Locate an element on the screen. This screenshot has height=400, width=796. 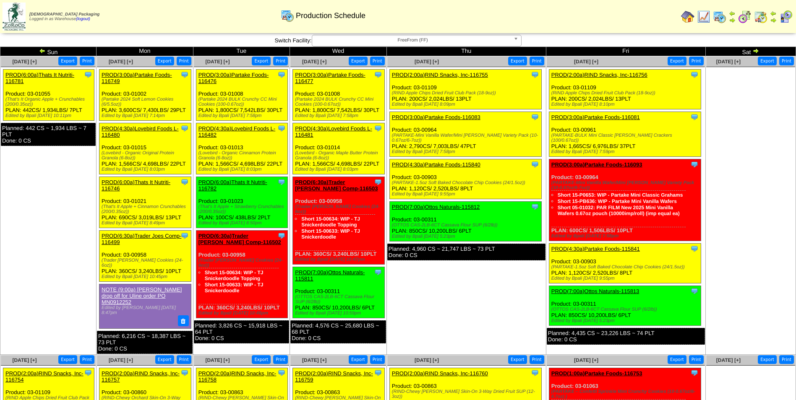
div: Planned: 6,216 CS ~ 18,387 LBS ~ 73 PLT Done: 0 CS is located at coordinates (145, 343).